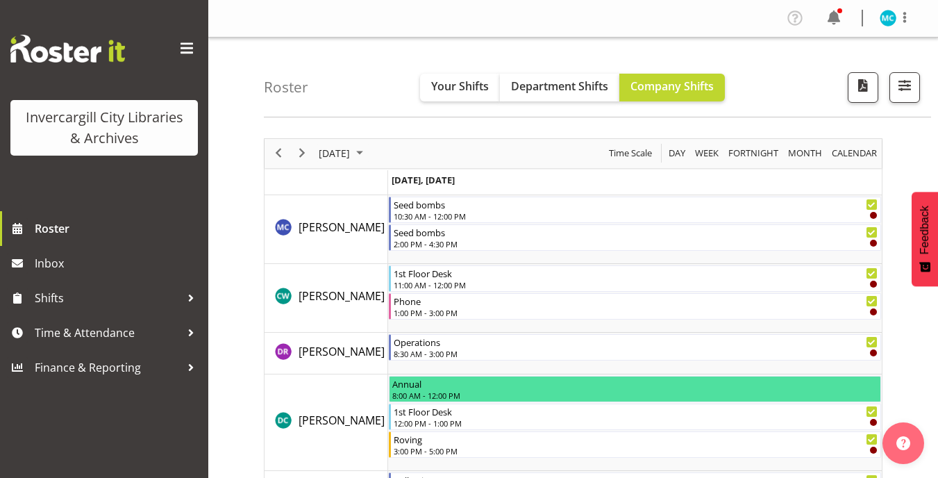 This screenshot has height=478, width=938. What do you see at coordinates (806, 153) in the screenshot?
I see `button: Timeline Month` at bounding box center [806, 153].